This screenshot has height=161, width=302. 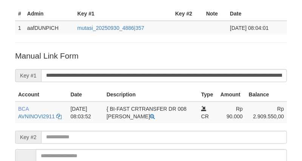 What do you see at coordinates (49, 14) in the screenshot?
I see `th: Admin` at bounding box center [49, 14].